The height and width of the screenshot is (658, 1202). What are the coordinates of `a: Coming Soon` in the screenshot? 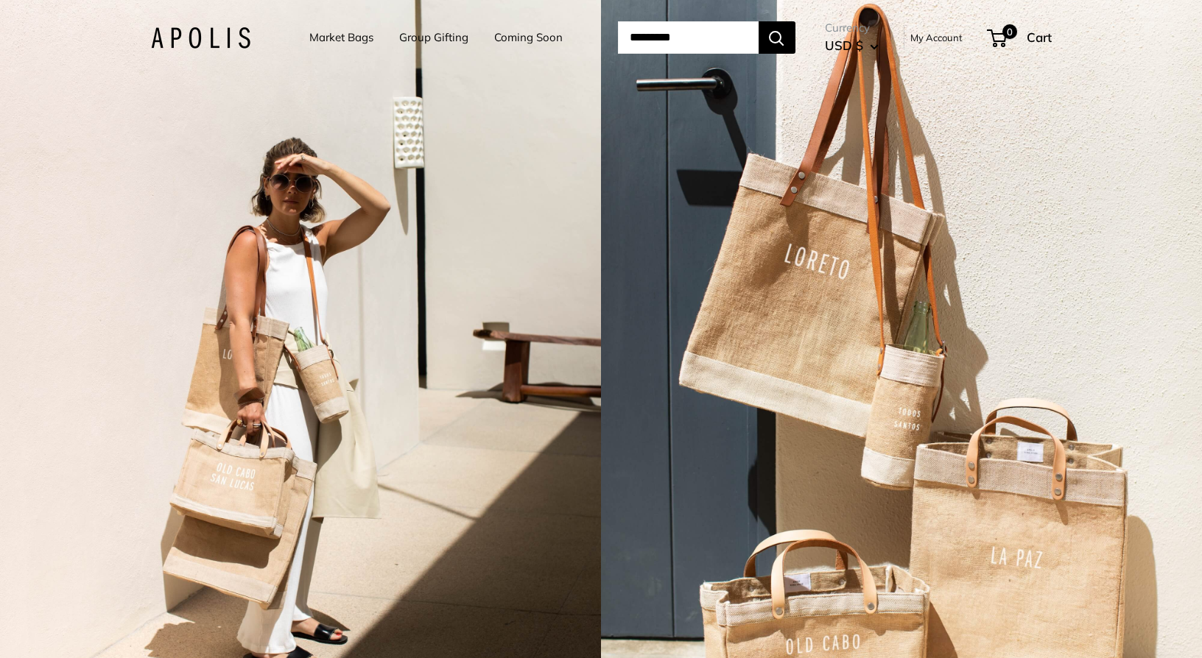 It's located at (528, 38).